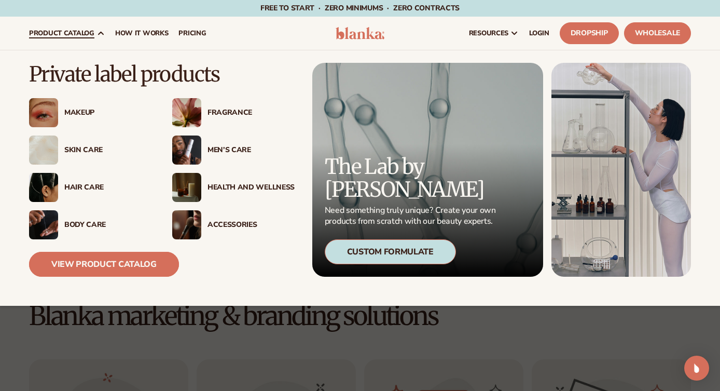 The height and width of the screenshot is (391, 720). Describe the element at coordinates (621, 170) in the screenshot. I see `a: Female in lab with equipment.` at that location.